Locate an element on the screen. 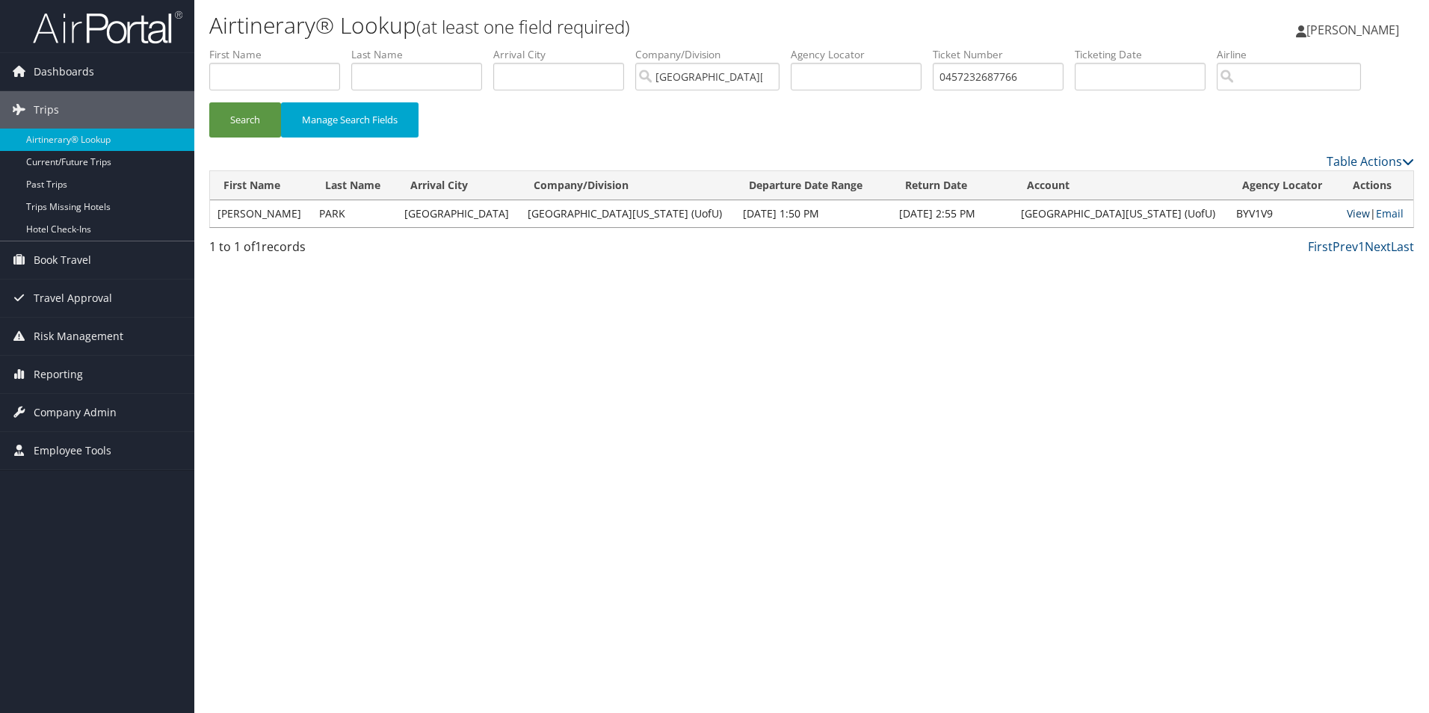 This screenshot has width=1429, height=713. span: Reporting is located at coordinates (58, 375).